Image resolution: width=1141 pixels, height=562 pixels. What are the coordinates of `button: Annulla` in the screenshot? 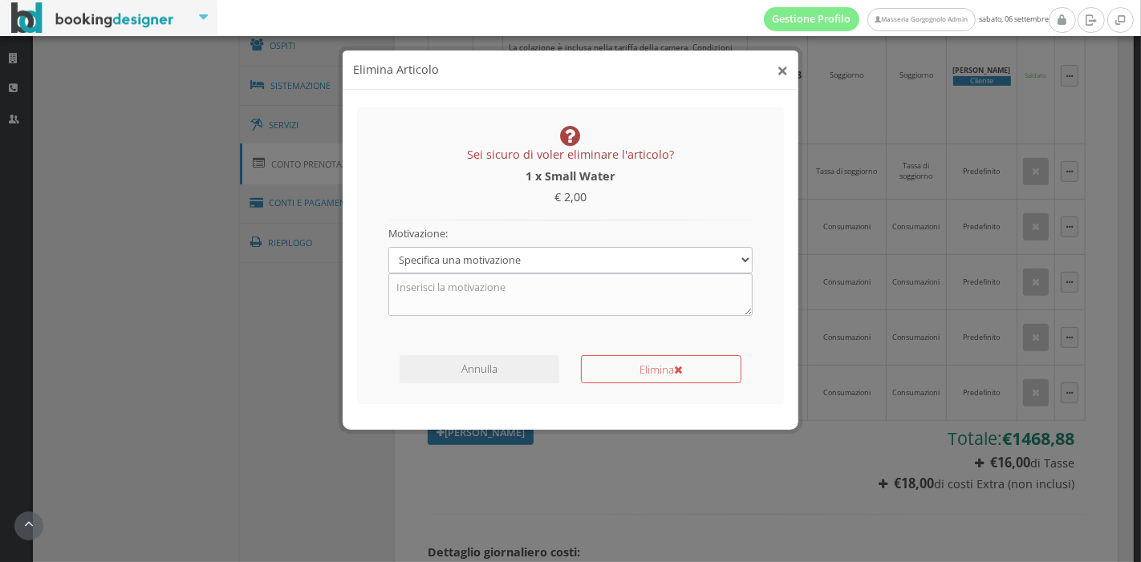 It's located at (480, 369).